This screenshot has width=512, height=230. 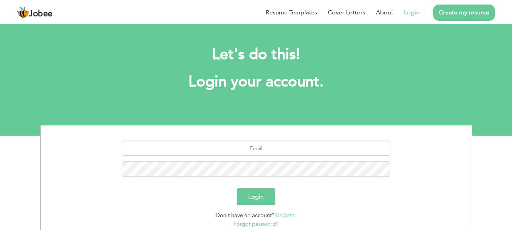 What do you see at coordinates (256, 55) in the screenshot?
I see `h2: Let's do this!` at bounding box center [256, 55].